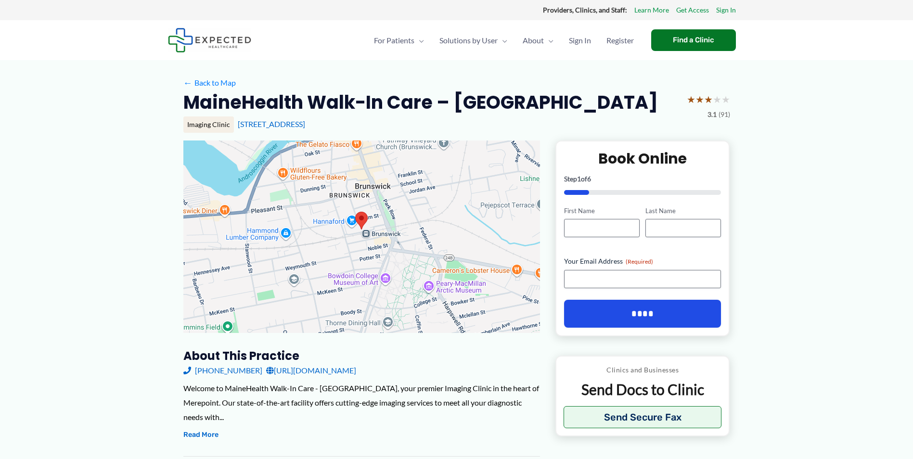 This screenshot has height=459, width=913. Describe the element at coordinates (580, 40) in the screenshot. I see `span: Sign In` at that location.